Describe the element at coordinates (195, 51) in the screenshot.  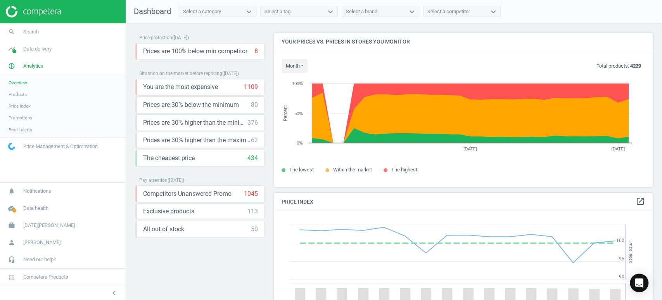
I see `span: Prices are 100% below min competitor` at that location.